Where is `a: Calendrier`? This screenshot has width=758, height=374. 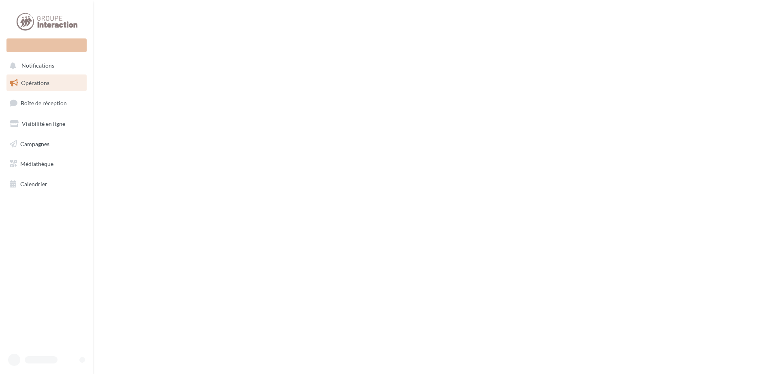 a: Calendrier is located at coordinates (47, 184).